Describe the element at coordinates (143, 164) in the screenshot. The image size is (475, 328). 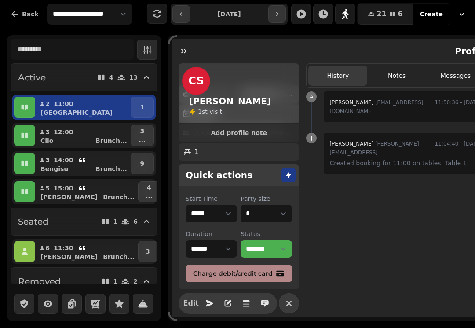
I see `p: 9` at that location.